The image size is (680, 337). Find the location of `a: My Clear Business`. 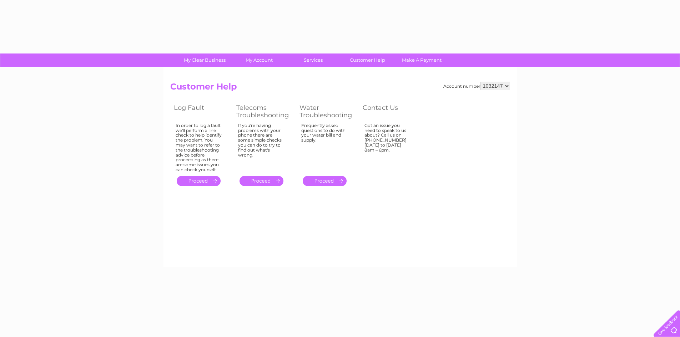

a: My Clear Business is located at coordinates (205, 60).